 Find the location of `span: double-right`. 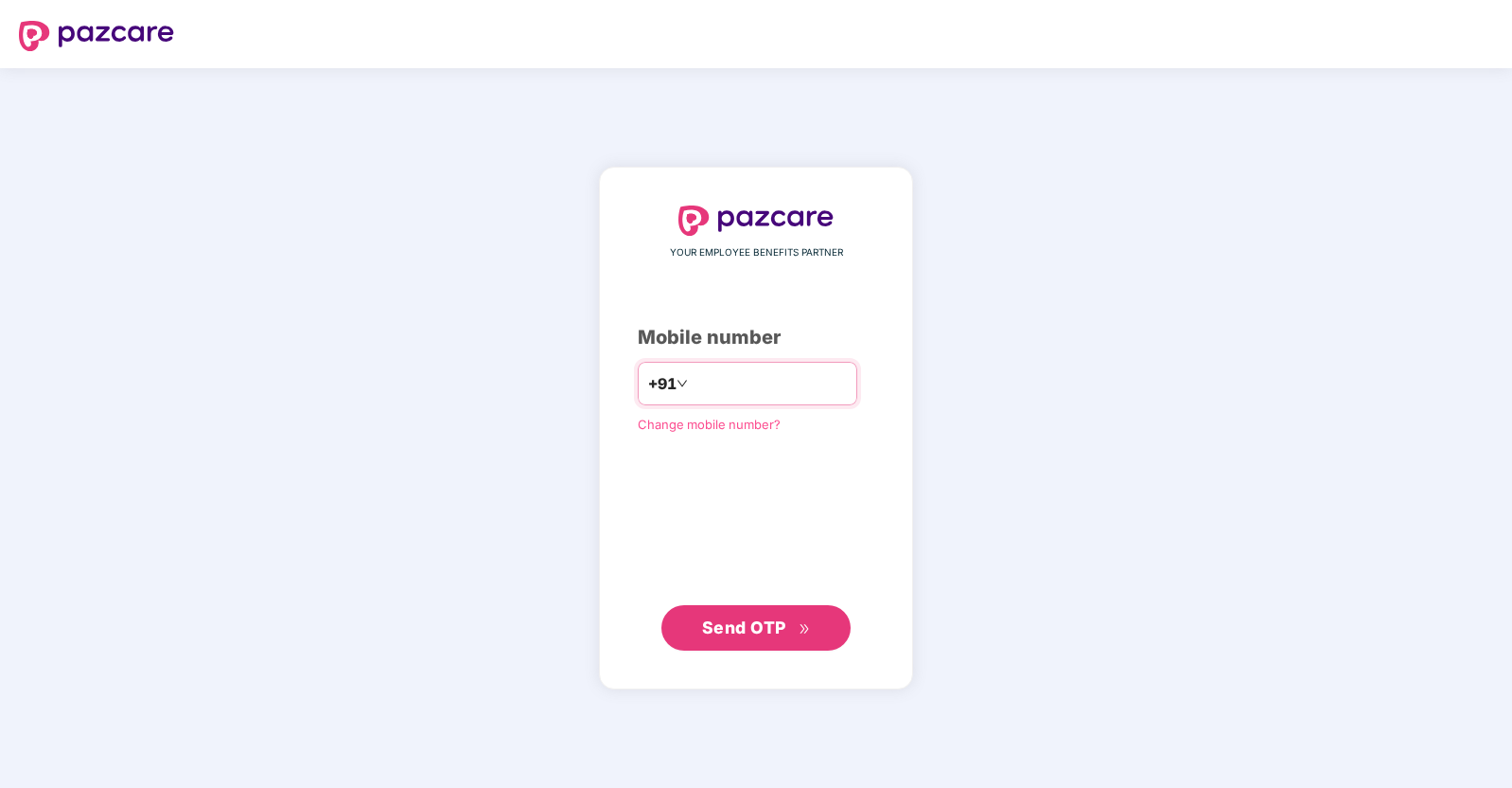

span: double-right is located at coordinates (804, 629).